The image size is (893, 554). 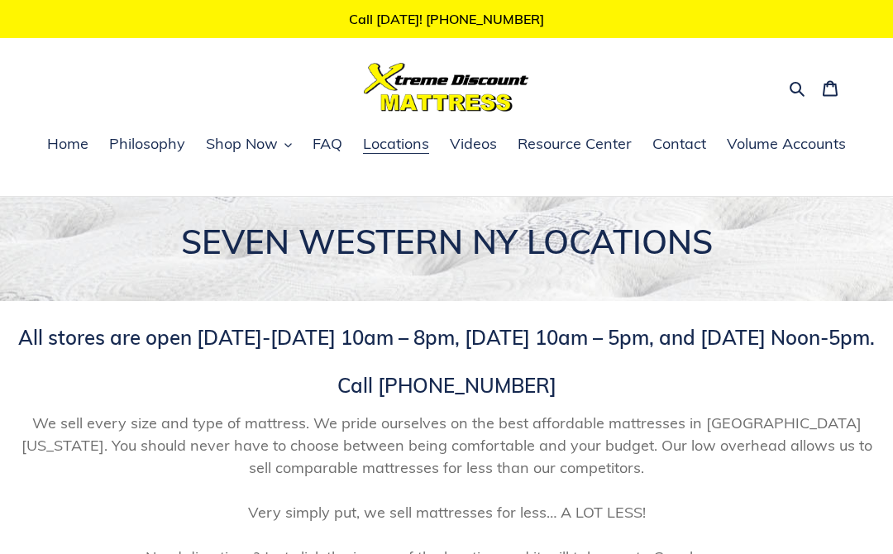 What do you see at coordinates (446, 241) in the screenshot?
I see `span: SEVEN WESTERN NY LOCATIONS` at bounding box center [446, 241].